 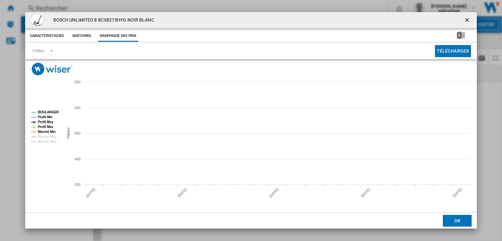 What do you see at coordinates (46, 122) in the screenshot?
I see `tspan: Profil Moy` at bounding box center [46, 122].